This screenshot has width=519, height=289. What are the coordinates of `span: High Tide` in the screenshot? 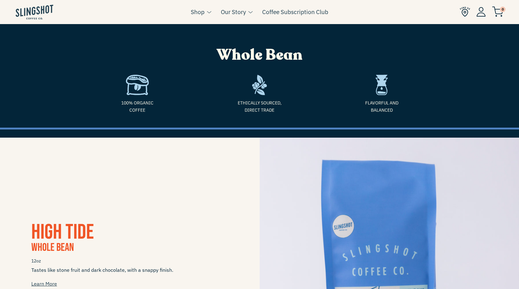 It's located at (63, 232).